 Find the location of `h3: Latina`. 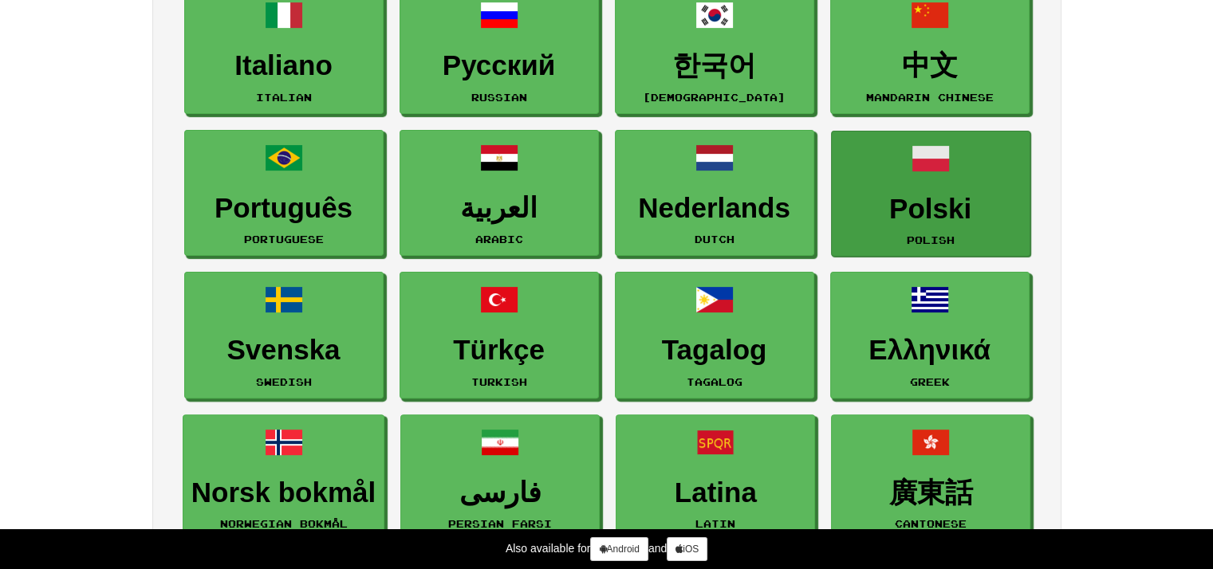

h3: Latina is located at coordinates (715, 493).